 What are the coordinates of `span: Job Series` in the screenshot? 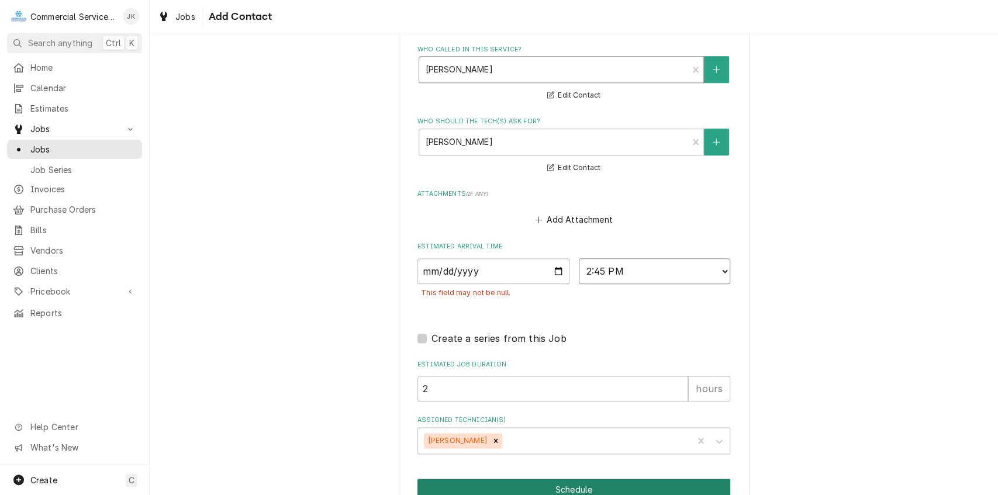 It's located at (83, 170).